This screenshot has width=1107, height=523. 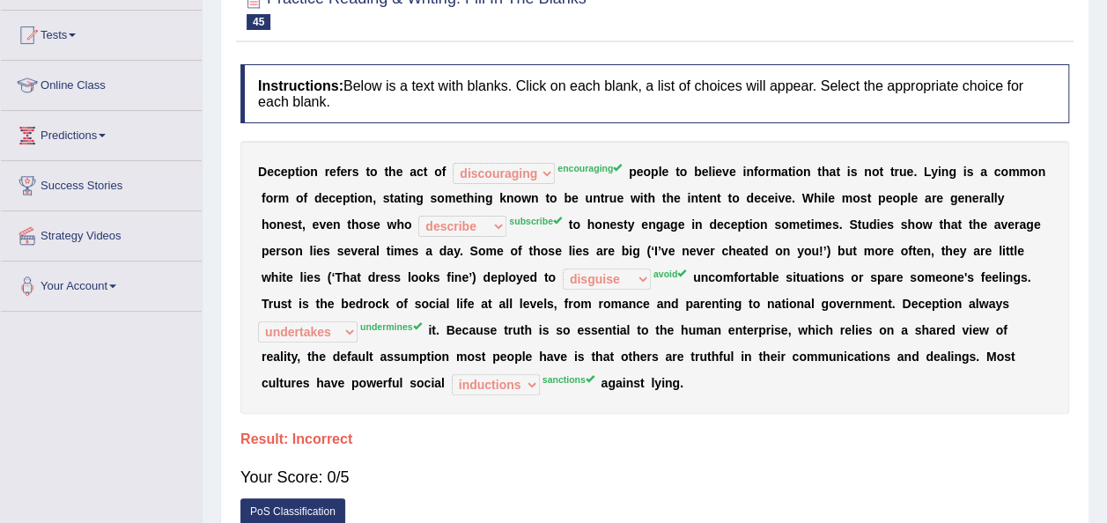 What do you see at coordinates (927, 172) in the screenshot?
I see `b: L` at bounding box center [927, 172].